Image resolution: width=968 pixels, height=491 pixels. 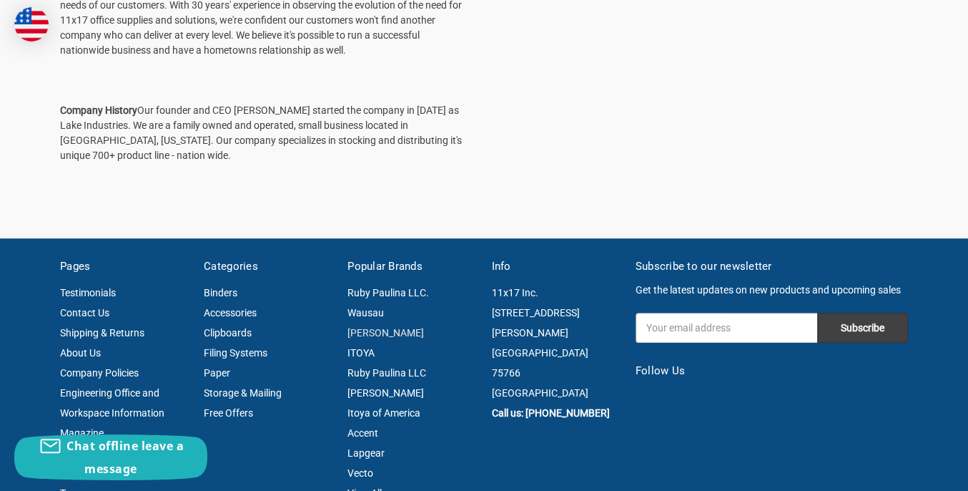 What do you see at coordinates (84, 313) in the screenshot?
I see `a: Contact Us` at bounding box center [84, 313].